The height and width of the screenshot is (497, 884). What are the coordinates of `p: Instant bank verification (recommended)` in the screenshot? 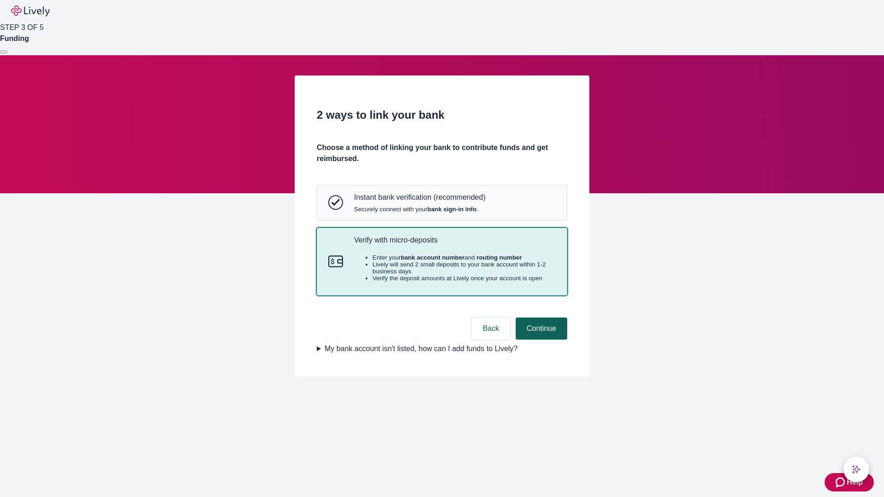 It's located at (419, 197).